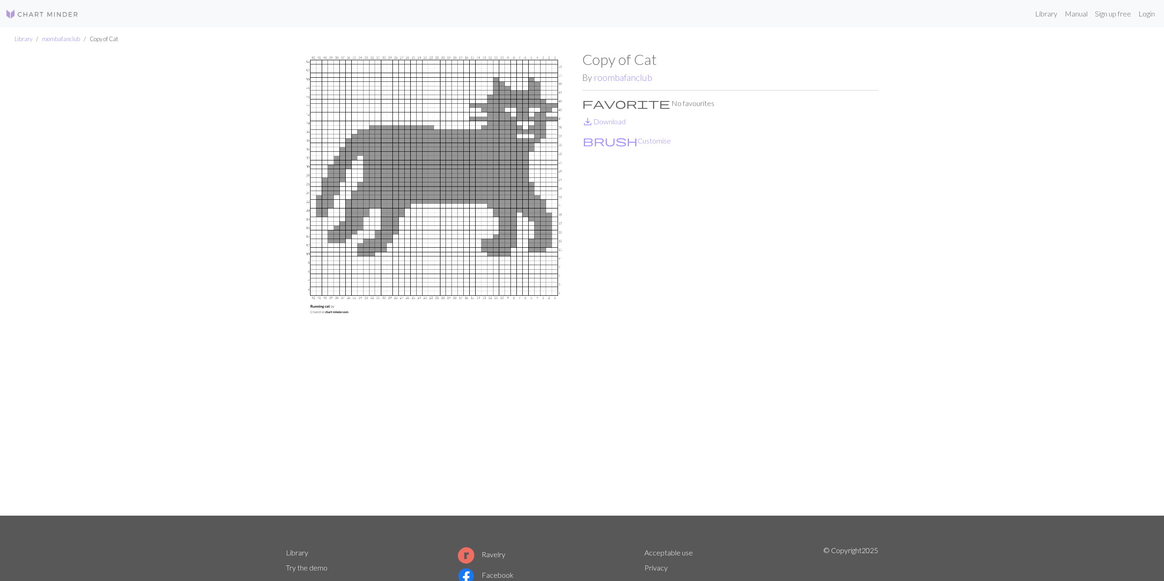 This screenshot has width=1164, height=581. Describe the element at coordinates (730, 103) in the screenshot. I see `p: No favourites` at that location.